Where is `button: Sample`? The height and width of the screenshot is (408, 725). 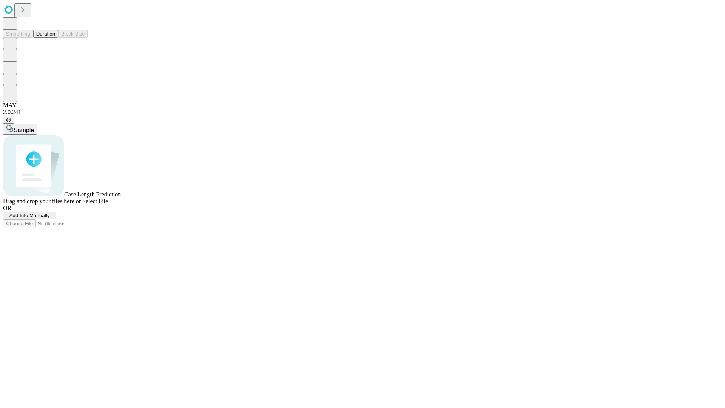
button: Sample is located at coordinates (20, 129).